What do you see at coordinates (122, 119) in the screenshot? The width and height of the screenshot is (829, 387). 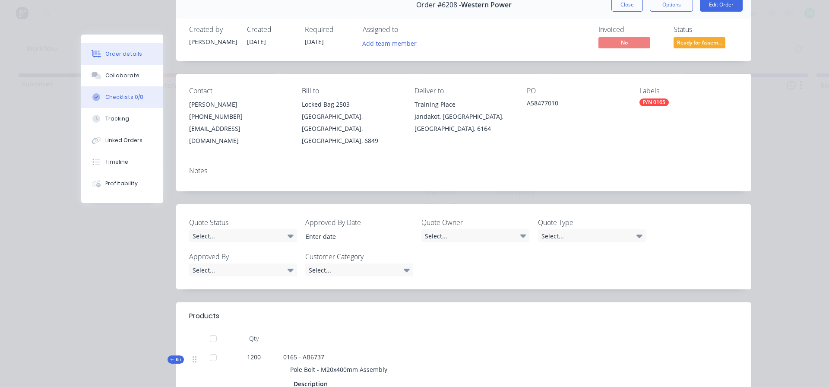 I see `button: Tracking` at bounding box center [122, 119].